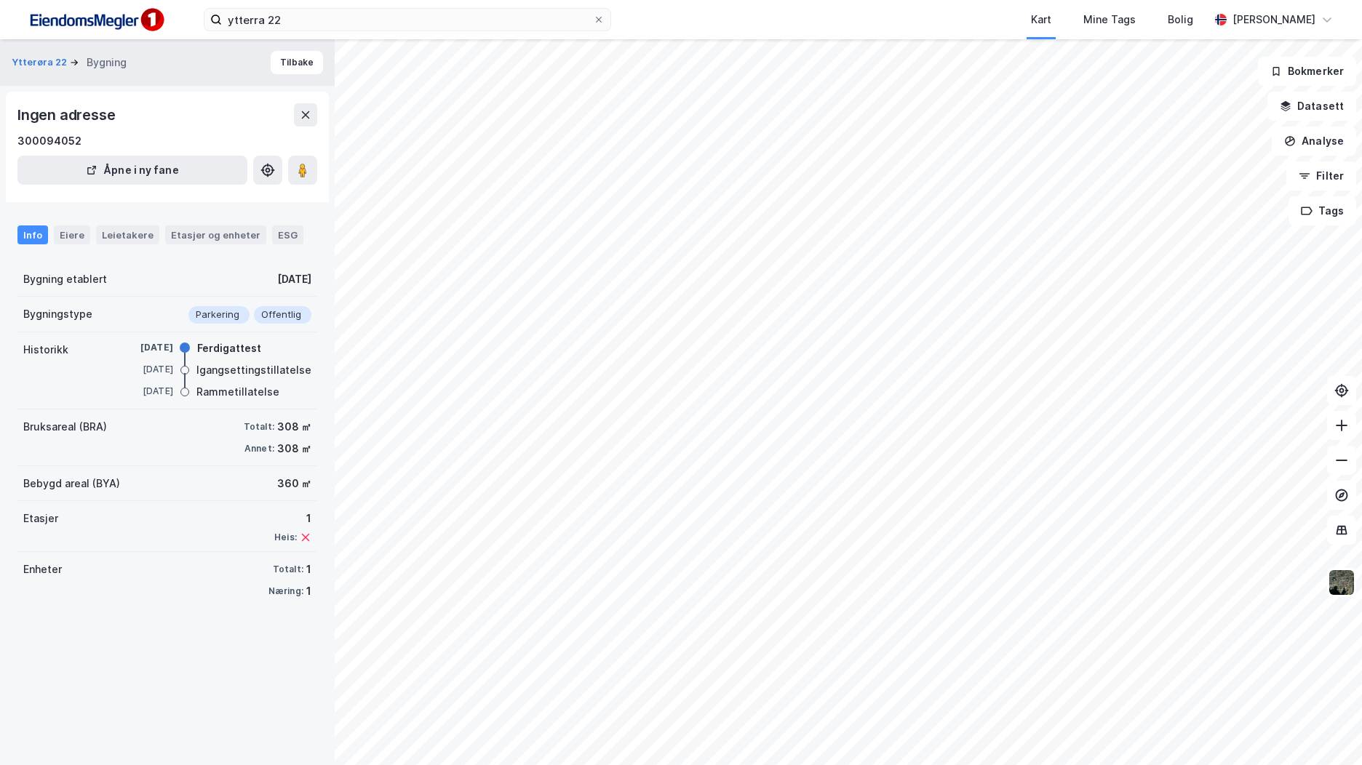 The image size is (1362, 765). What do you see at coordinates (1109, 20) in the screenshot?
I see `div: Mine Tags` at bounding box center [1109, 20].